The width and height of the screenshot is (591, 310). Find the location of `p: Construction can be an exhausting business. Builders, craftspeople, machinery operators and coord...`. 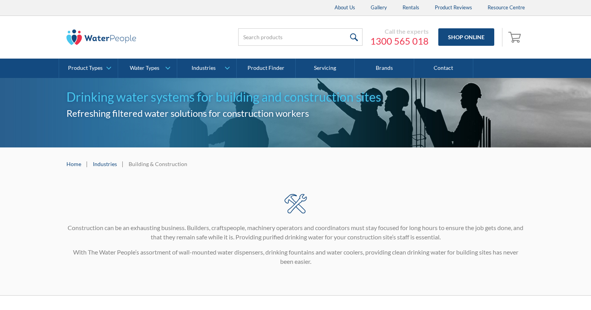

p: Construction can be an exhausting business. Builders, craftspeople, machinery operators and coord... is located at coordinates (295, 233).